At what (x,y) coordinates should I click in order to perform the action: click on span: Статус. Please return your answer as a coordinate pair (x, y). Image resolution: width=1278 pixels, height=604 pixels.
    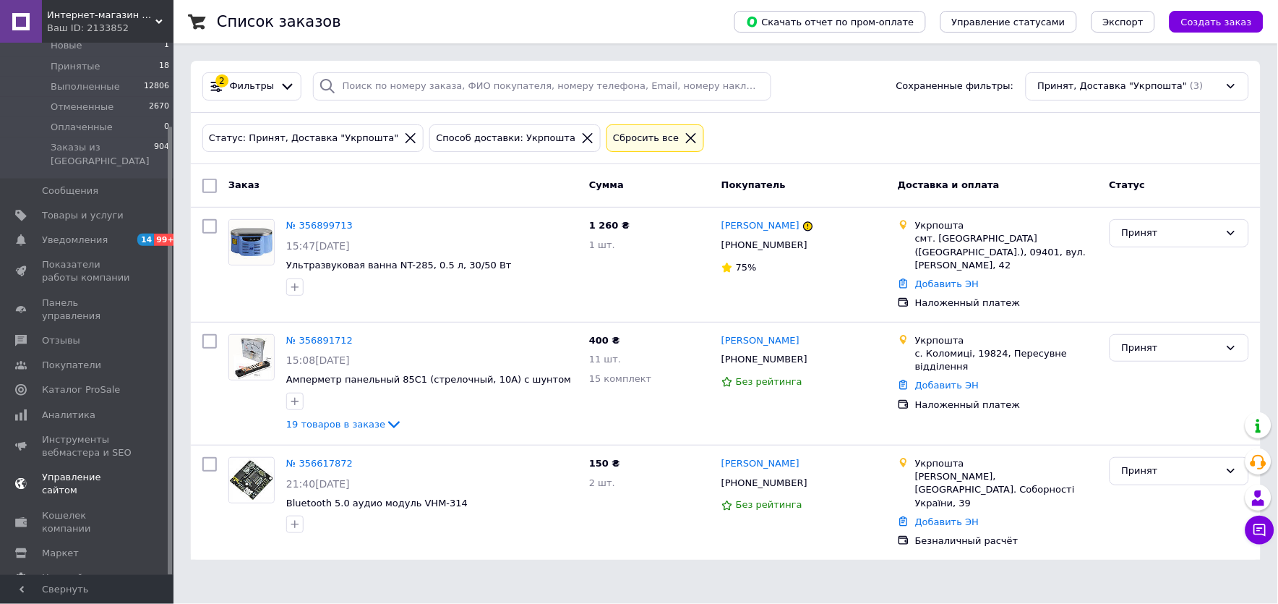
    Looking at the image, I should click on (1128, 184).